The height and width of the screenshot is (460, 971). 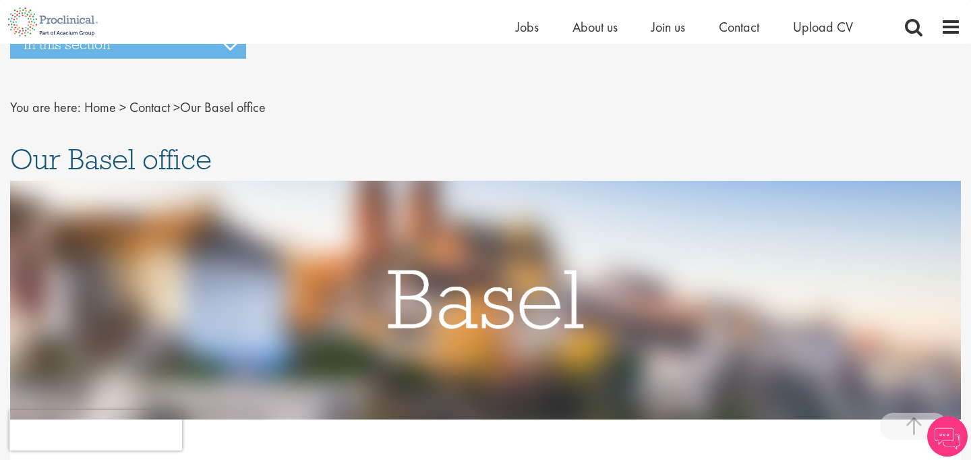 I want to click on a: breadcrumb link to Home, so click(x=100, y=107).